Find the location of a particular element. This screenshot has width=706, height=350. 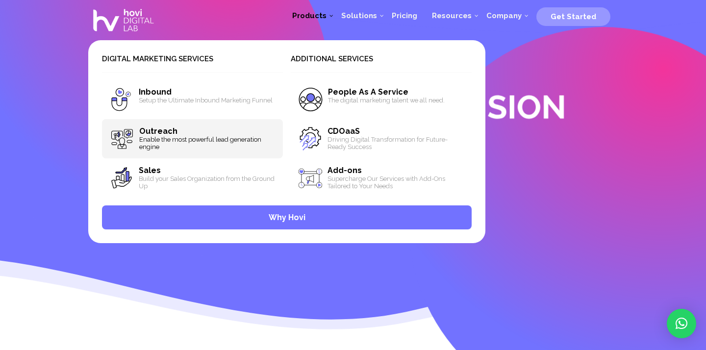

span: Inbound is located at coordinates (155, 92).